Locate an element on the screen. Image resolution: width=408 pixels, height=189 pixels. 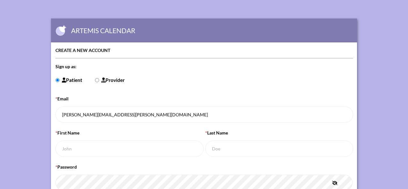
a: ARTEMIS CALENDAR is located at coordinates (95, 30).